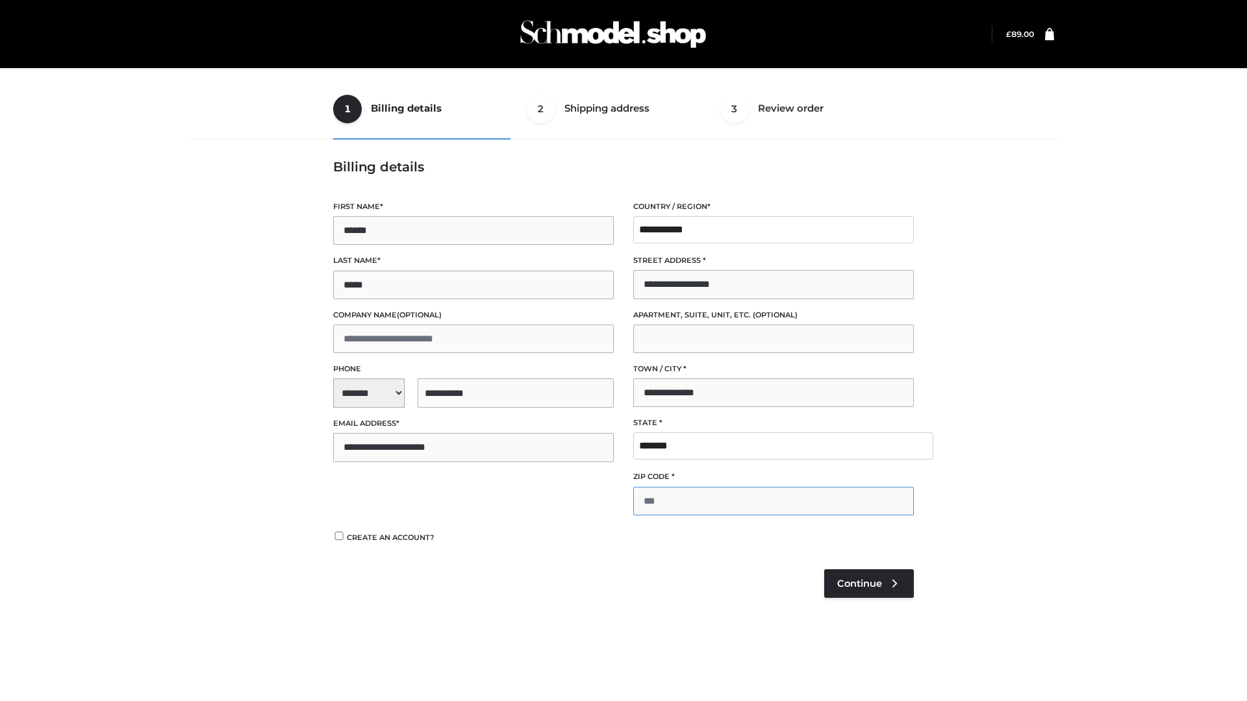  What do you see at coordinates (773, 260) in the screenshot?
I see `label: Street address` at bounding box center [773, 260].